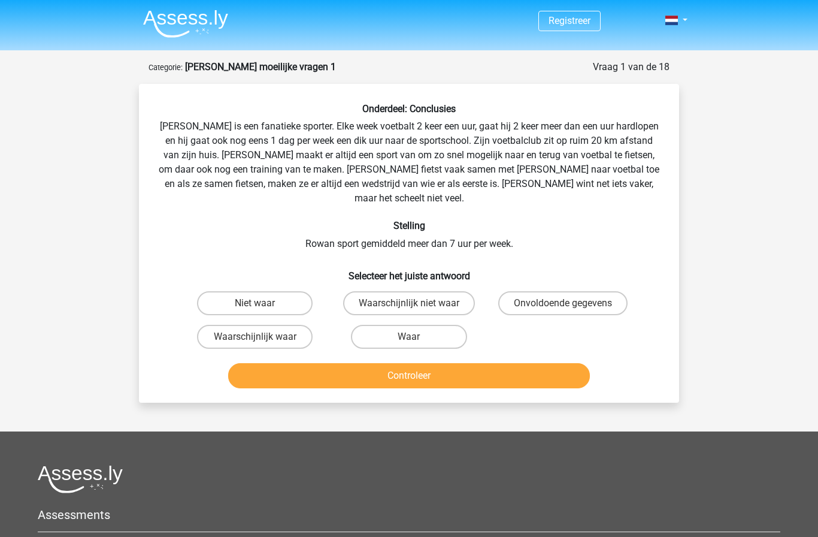  What do you see at coordinates (408, 337) in the screenshot?
I see `label: Waar` at bounding box center [408, 337].